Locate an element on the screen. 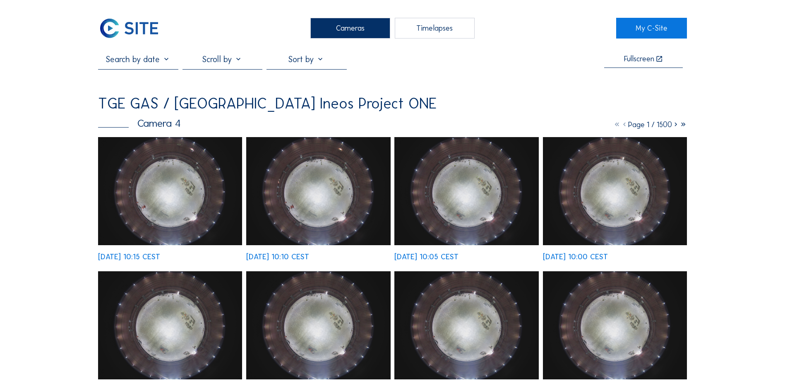 Image resolution: width=785 pixels, height=386 pixels. img: image_53216952 is located at coordinates (615, 191).